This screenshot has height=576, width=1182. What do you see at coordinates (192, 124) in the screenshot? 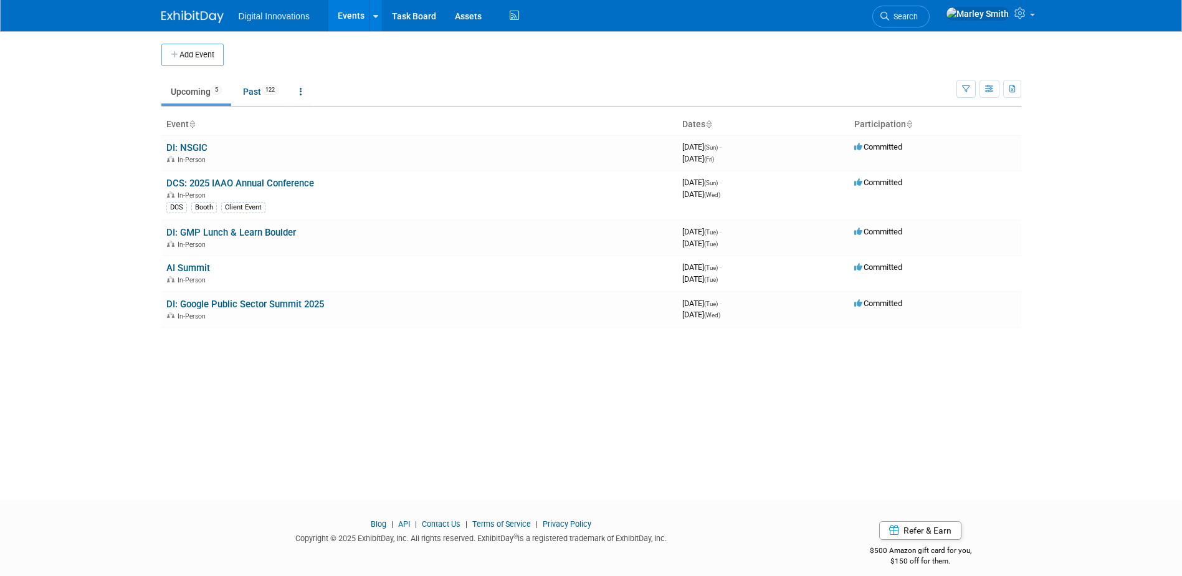
I see `a: Sort by Event Name` at bounding box center [192, 124].